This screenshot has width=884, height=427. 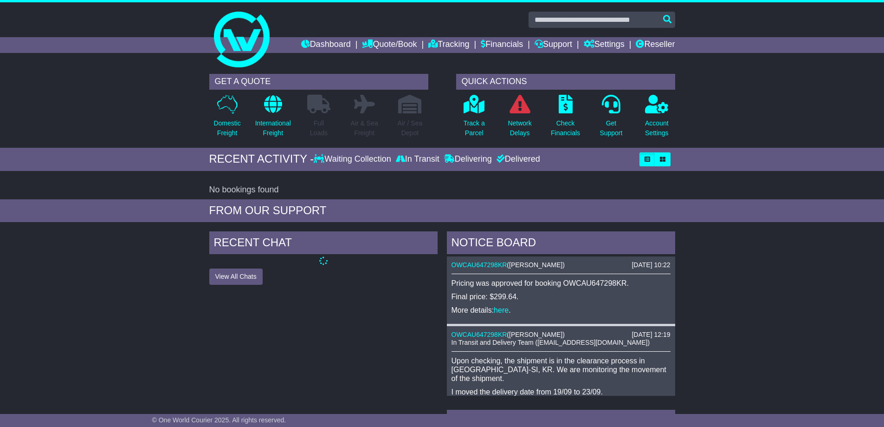 What do you see at coordinates (566, 82) in the screenshot?
I see `div: QUICK ACTIONS` at bounding box center [566, 82].